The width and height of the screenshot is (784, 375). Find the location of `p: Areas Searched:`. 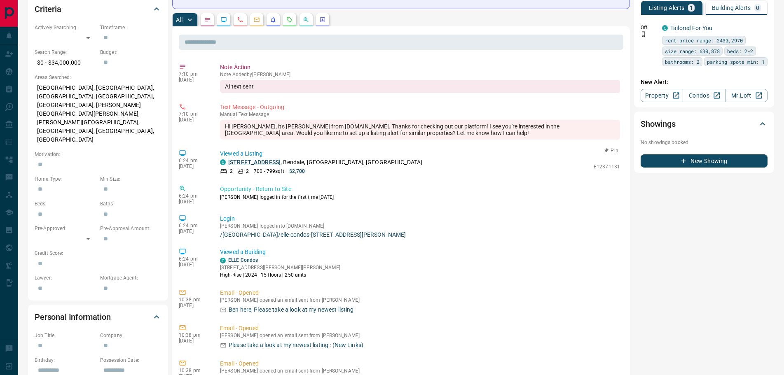

p: Areas Searched: is located at coordinates (98, 77).